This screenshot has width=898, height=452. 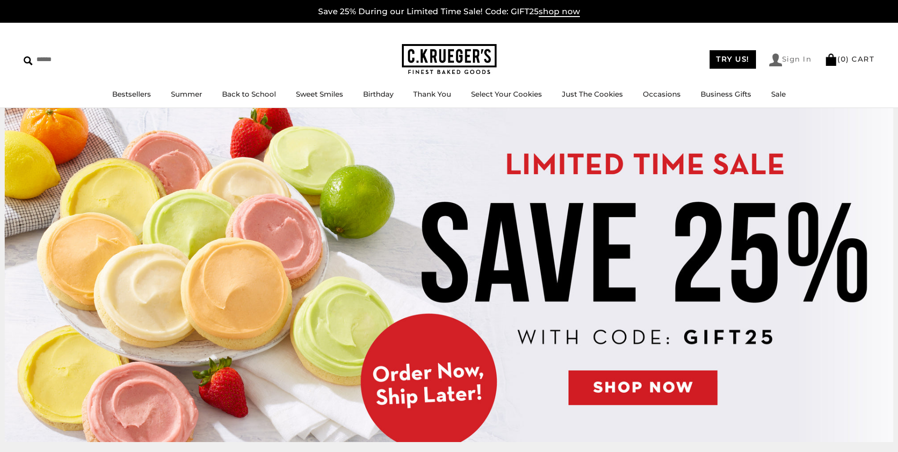 I want to click on img: Account, so click(x=775, y=60).